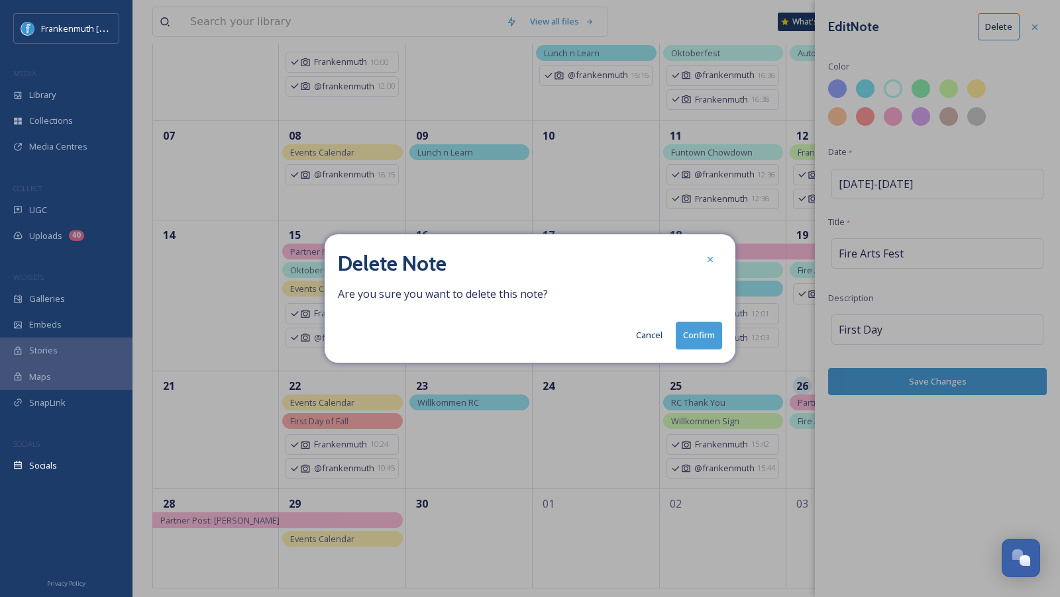 This screenshot has width=1060, height=597. I want to click on span: Stories, so click(43, 350).